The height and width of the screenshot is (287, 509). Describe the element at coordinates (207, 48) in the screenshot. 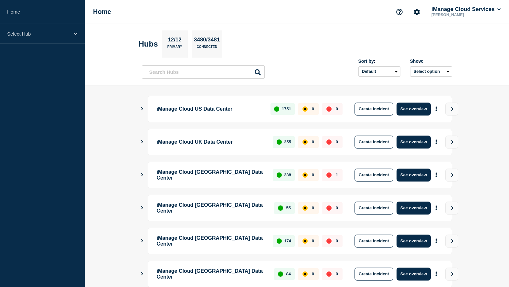

I see `p: Connected` at that location.